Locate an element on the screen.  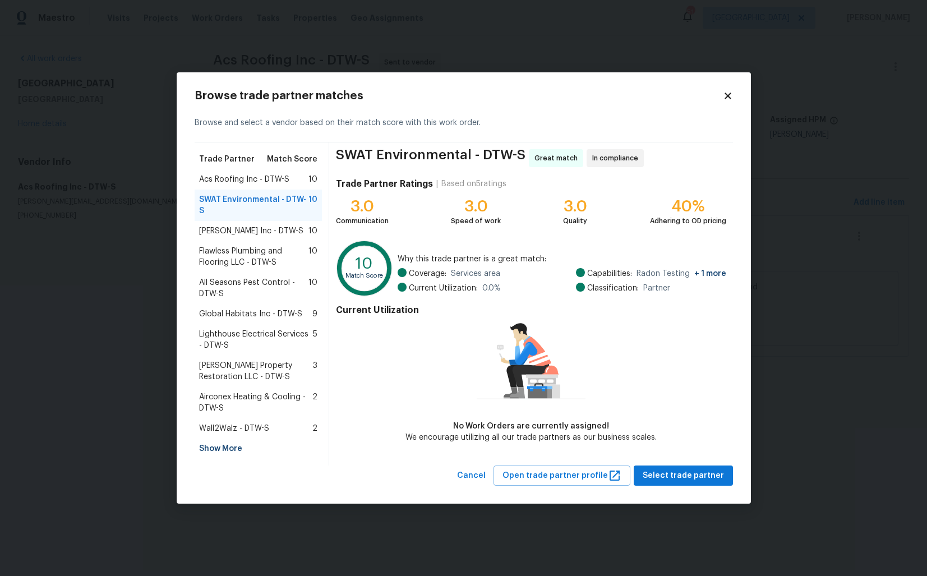
h2: Browse trade partner matches is located at coordinates (459, 96).